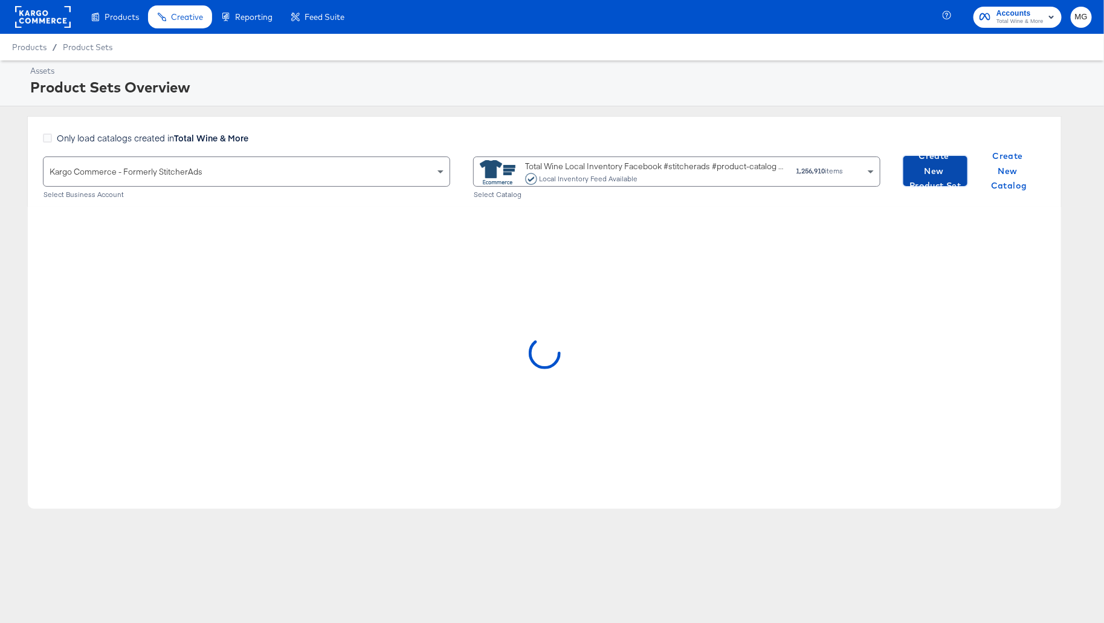 The width and height of the screenshot is (1104, 623). Describe the element at coordinates (656, 172) in the screenshot. I see `div: Total Wine Local Inventory Facebook #stitcherads #product-catalog #keep` at that location.